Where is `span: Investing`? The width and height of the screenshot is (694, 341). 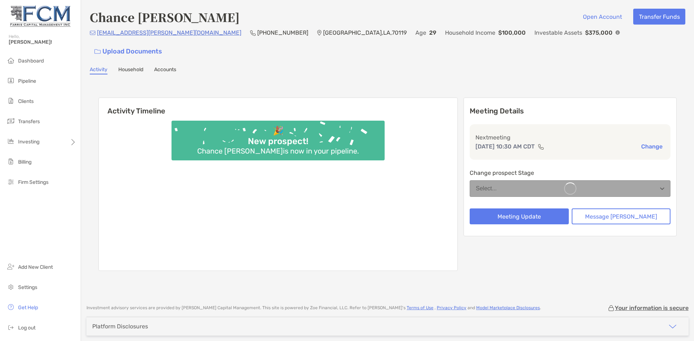 span: Investing is located at coordinates (29, 142).